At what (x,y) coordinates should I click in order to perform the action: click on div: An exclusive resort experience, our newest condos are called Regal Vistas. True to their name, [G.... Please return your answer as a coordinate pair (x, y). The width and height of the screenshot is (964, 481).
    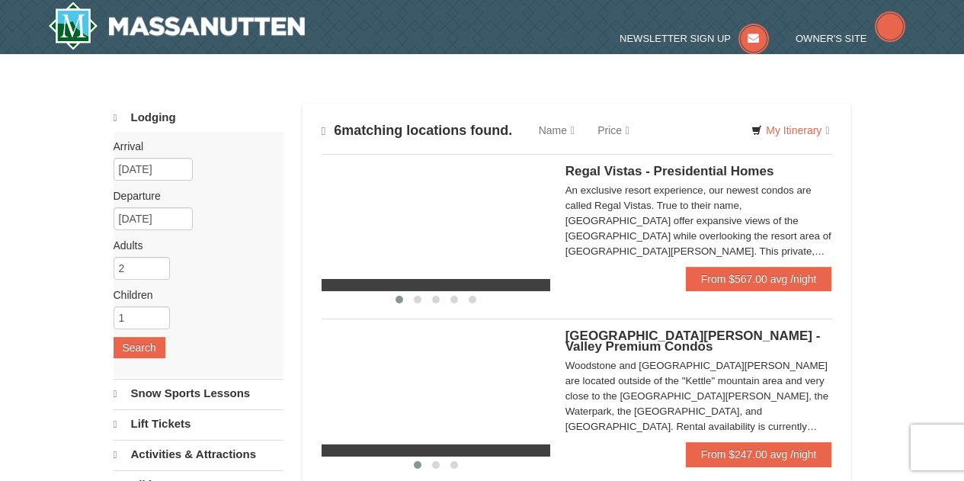
    Looking at the image, I should click on (699, 221).